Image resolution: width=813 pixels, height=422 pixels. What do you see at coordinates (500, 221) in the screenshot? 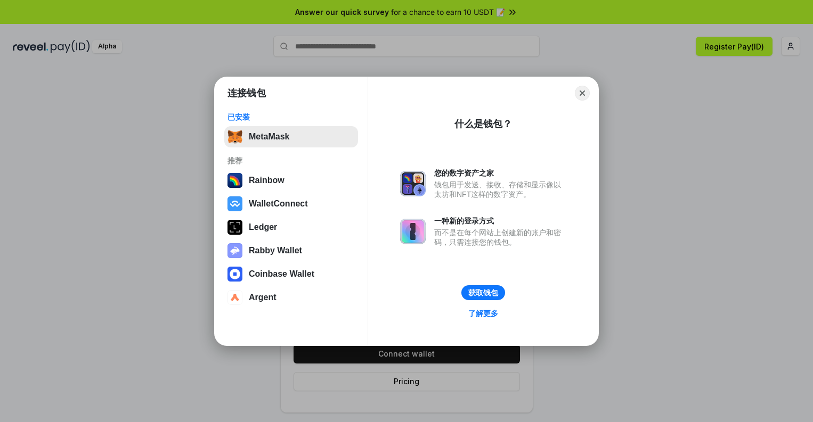
I see `div: 一种新的登录方式` at bounding box center [500, 221].